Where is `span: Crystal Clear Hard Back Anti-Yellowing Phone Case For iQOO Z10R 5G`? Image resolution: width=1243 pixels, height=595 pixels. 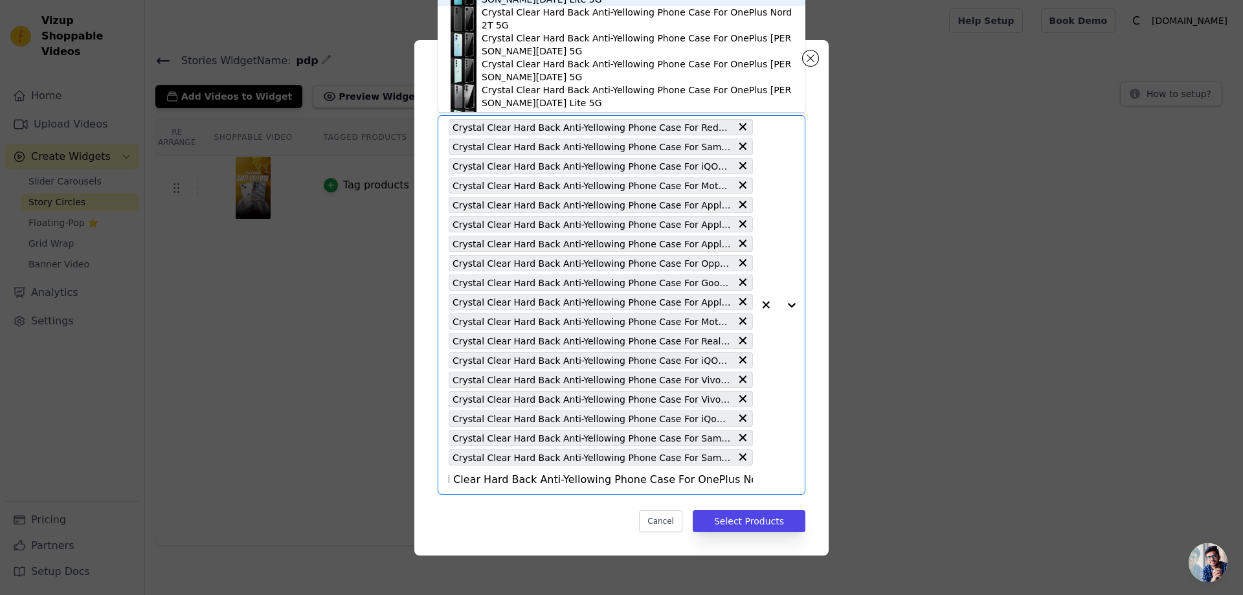 span: Crystal Clear Hard Back Anti-Yellowing Phone Case For iQOO Z10R 5G is located at coordinates (592, 360).